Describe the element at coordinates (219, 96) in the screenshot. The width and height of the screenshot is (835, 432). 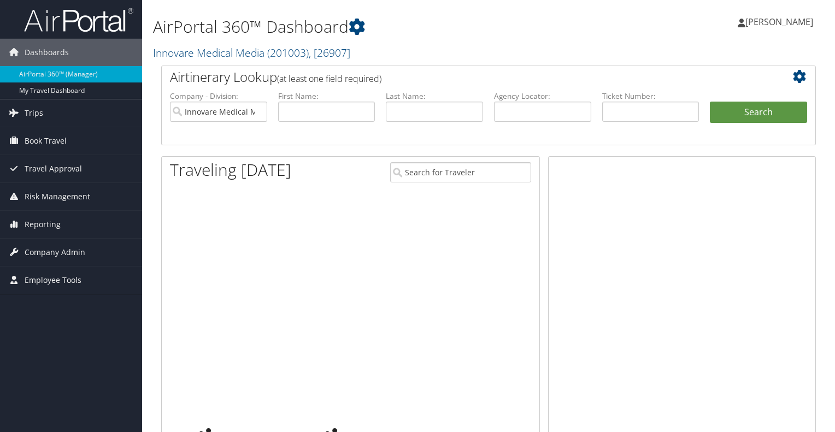
I see `label: Company - Division:` at that location.